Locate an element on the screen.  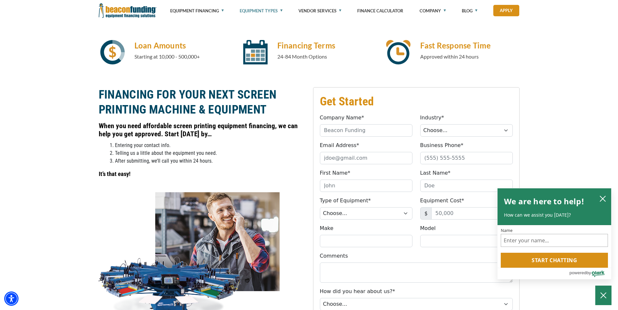
label: Industry* is located at coordinates (432, 118).